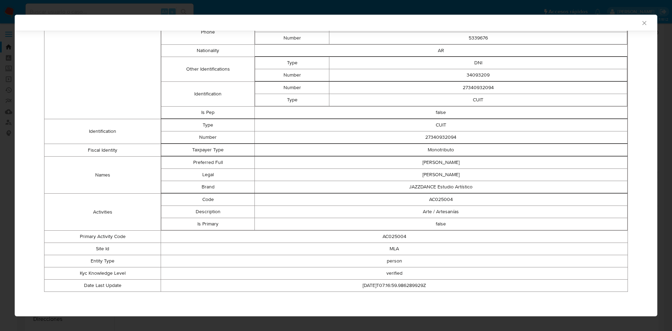  I want to click on td: Is Primary, so click(208, 224).